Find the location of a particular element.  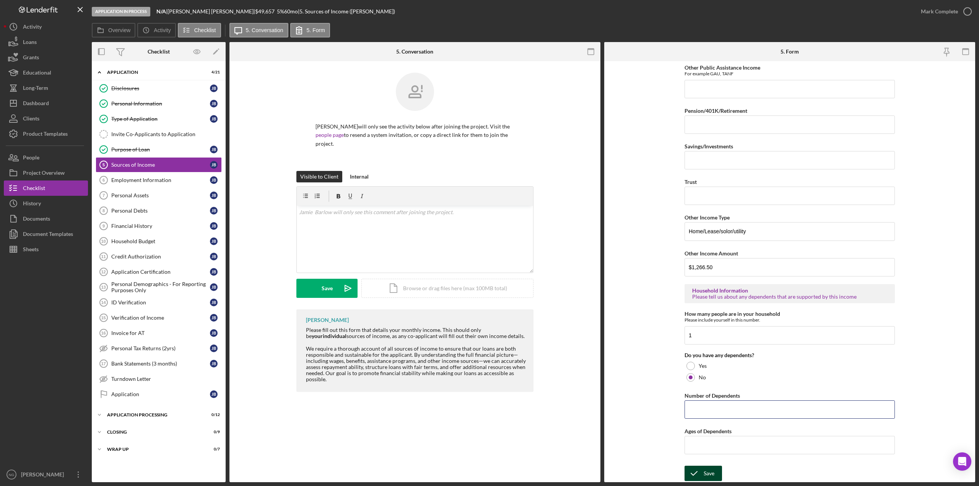

button: Mark Complete is located at coordinates (944, 11).